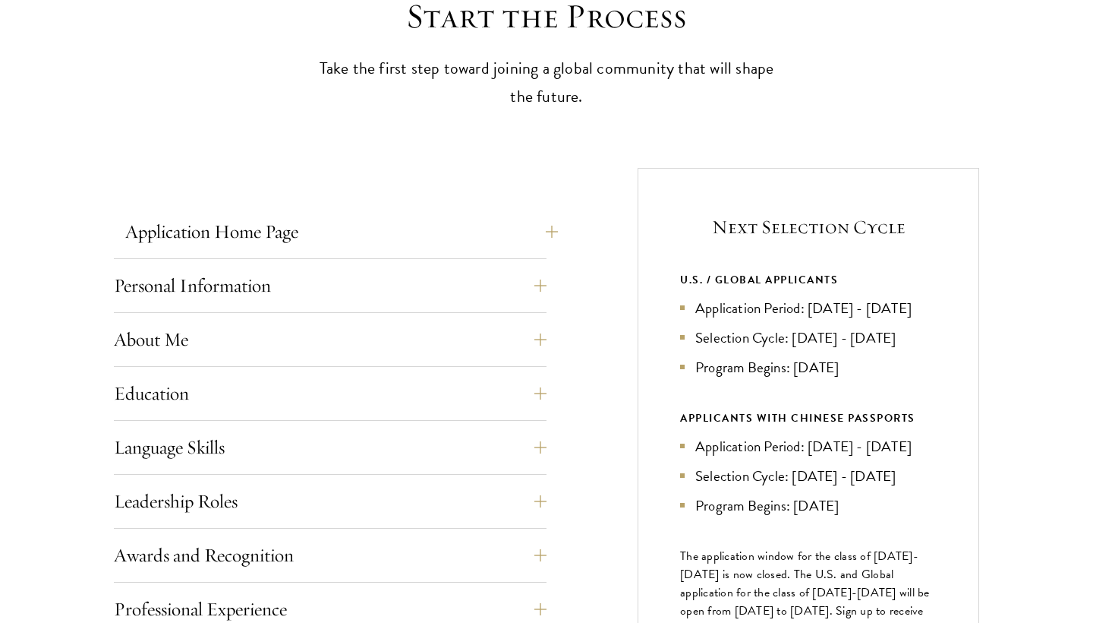 Image resolution: width=1093 pixels, height=623 pixels. What do you see at coordinates (330, 393) in the screenshot?
I see `button: Education` at bounding box center [330, 393].